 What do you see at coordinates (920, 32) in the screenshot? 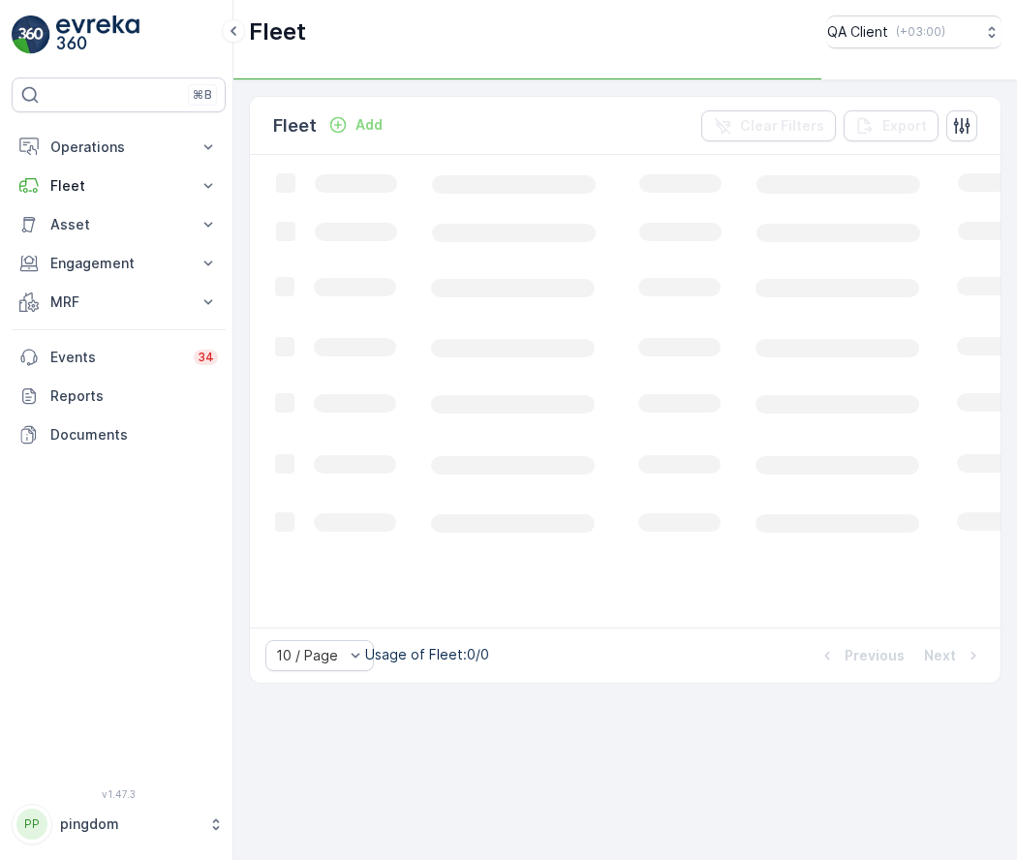
I see `p: ( +03:00 )` at bounding box center [920, 32].